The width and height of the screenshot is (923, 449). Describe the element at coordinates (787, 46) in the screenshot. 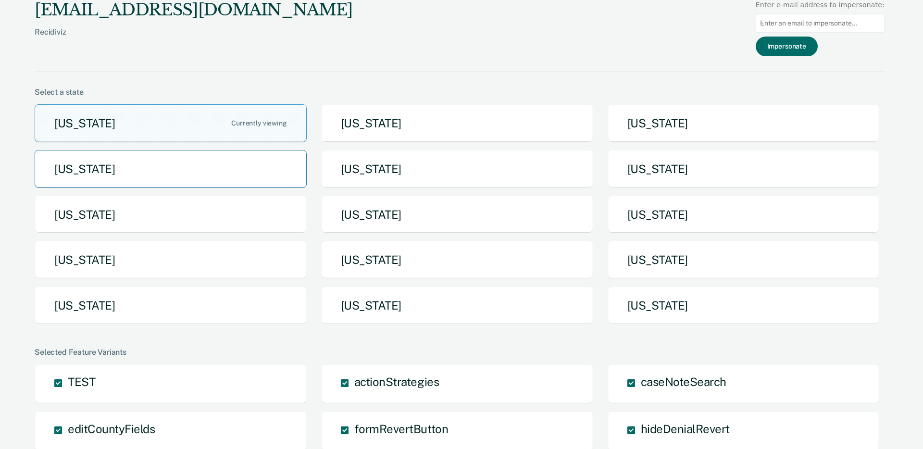

I see `button: Impersonate` at that location.